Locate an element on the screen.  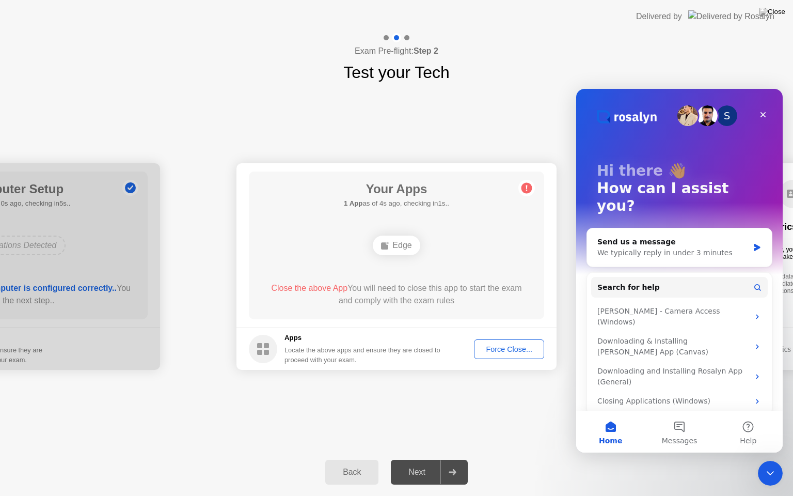
div: Delivered by is located at coordinates (659, 17).